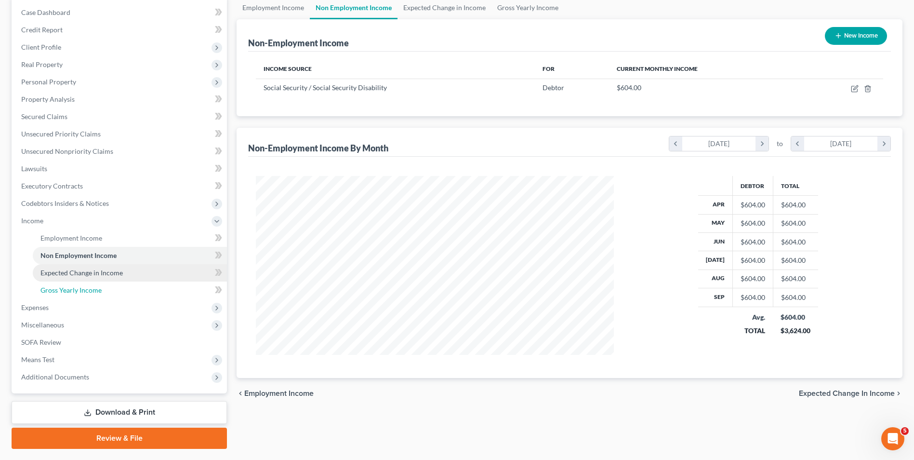 The image size is (914, 460). What do you see at coordinates (715, 278) in the screenshot?
I see `th: Aug` at bounding box center [715, 278].